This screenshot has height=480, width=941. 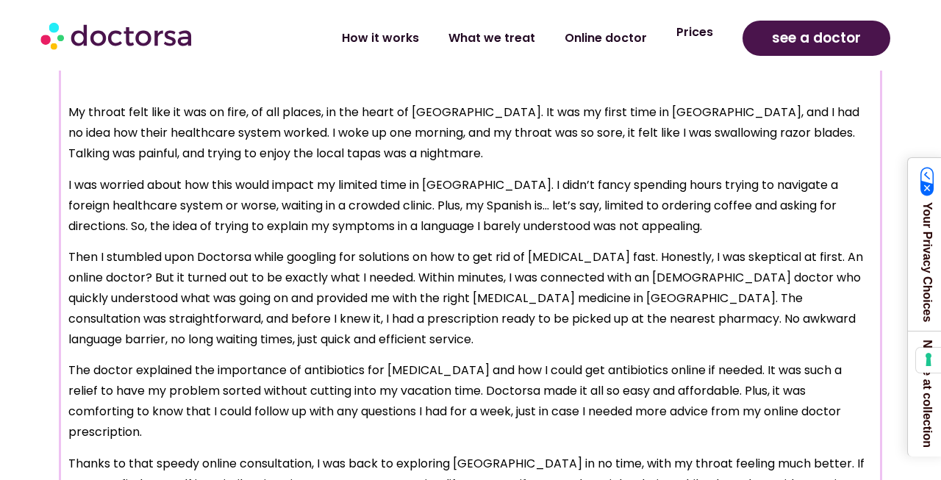 I want to click on nav: Menu, so click(x=489, y=38).